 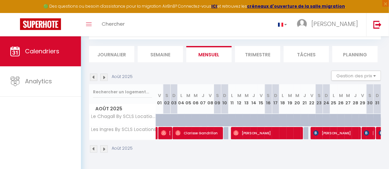 What do you see at coordinates (247, 99) in the screenshot?
I see `th: 13` at bounding box center [247, 99].